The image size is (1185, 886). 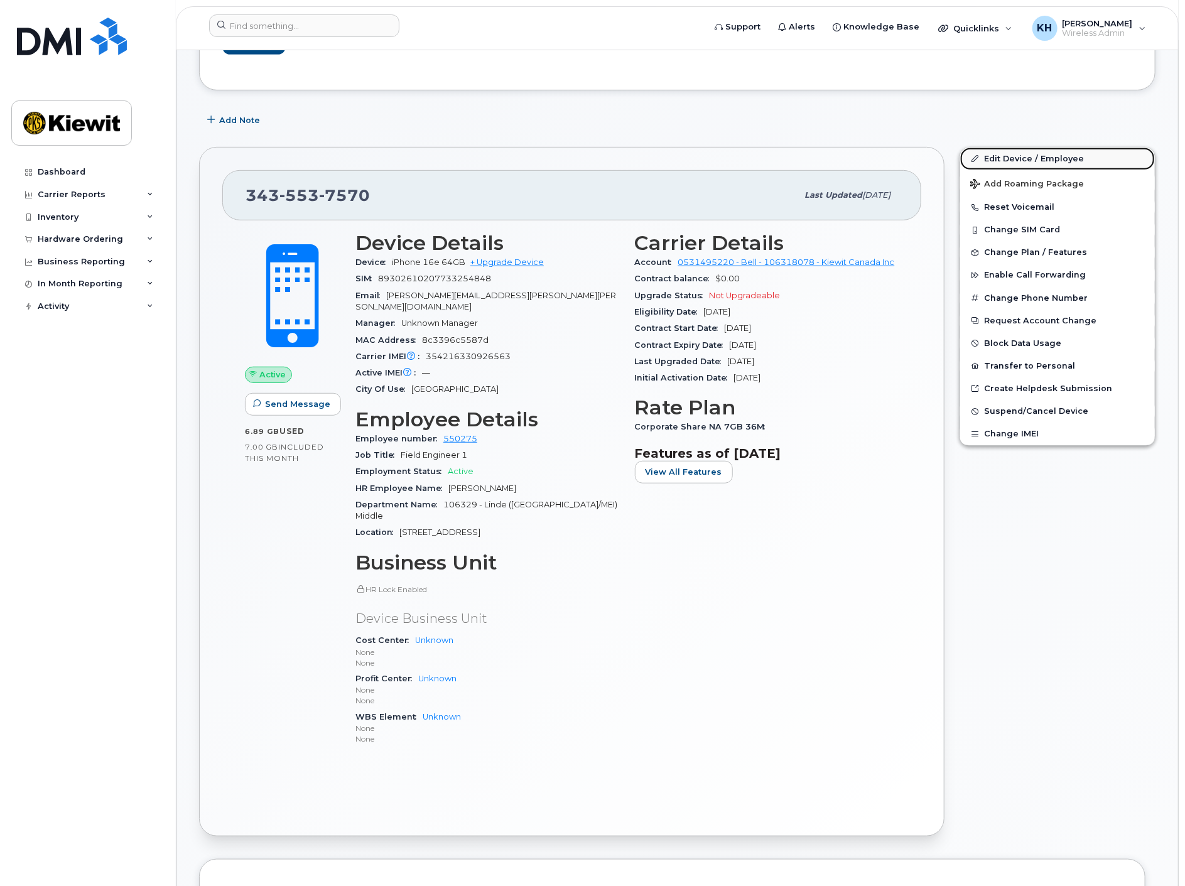 I want to click on span: SIM, so click(x=367, y=278).